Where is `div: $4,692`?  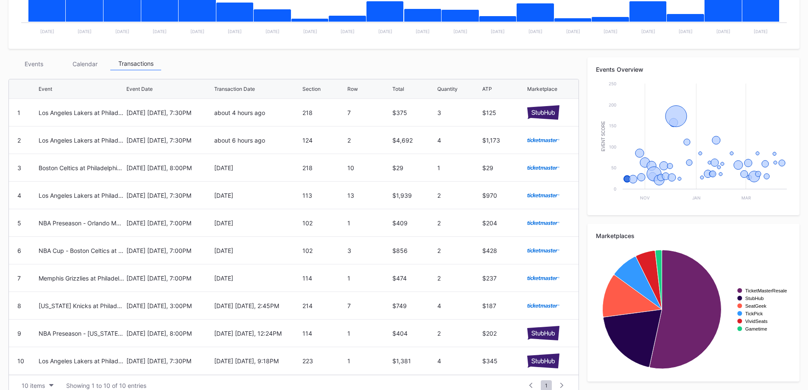
div: $4,692 is located at coordinates (413, 140).